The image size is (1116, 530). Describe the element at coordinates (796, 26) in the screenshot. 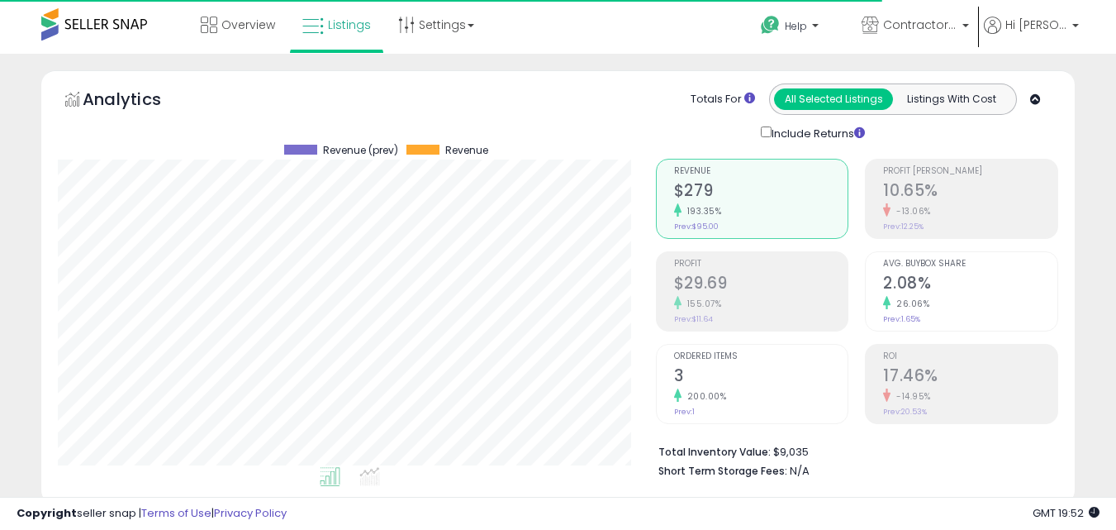

I see `span: Help` at that location.